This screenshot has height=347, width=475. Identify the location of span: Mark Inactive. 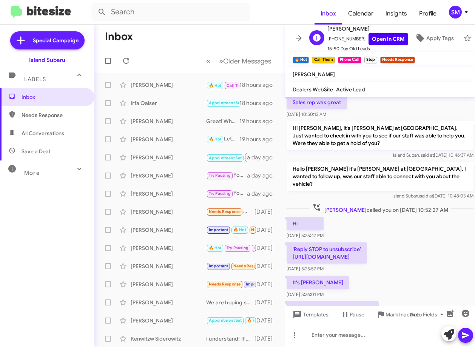
(403, 315).